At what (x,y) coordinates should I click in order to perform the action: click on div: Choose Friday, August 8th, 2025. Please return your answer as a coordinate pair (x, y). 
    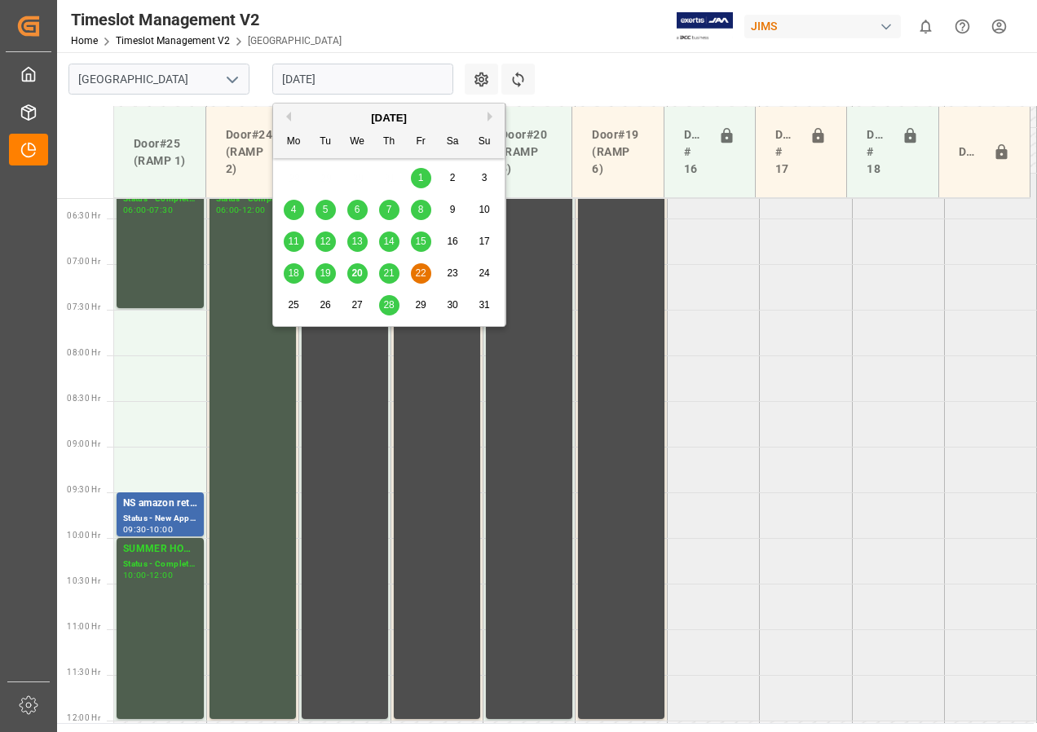
    Looking at the image, I should click on (421, 210).